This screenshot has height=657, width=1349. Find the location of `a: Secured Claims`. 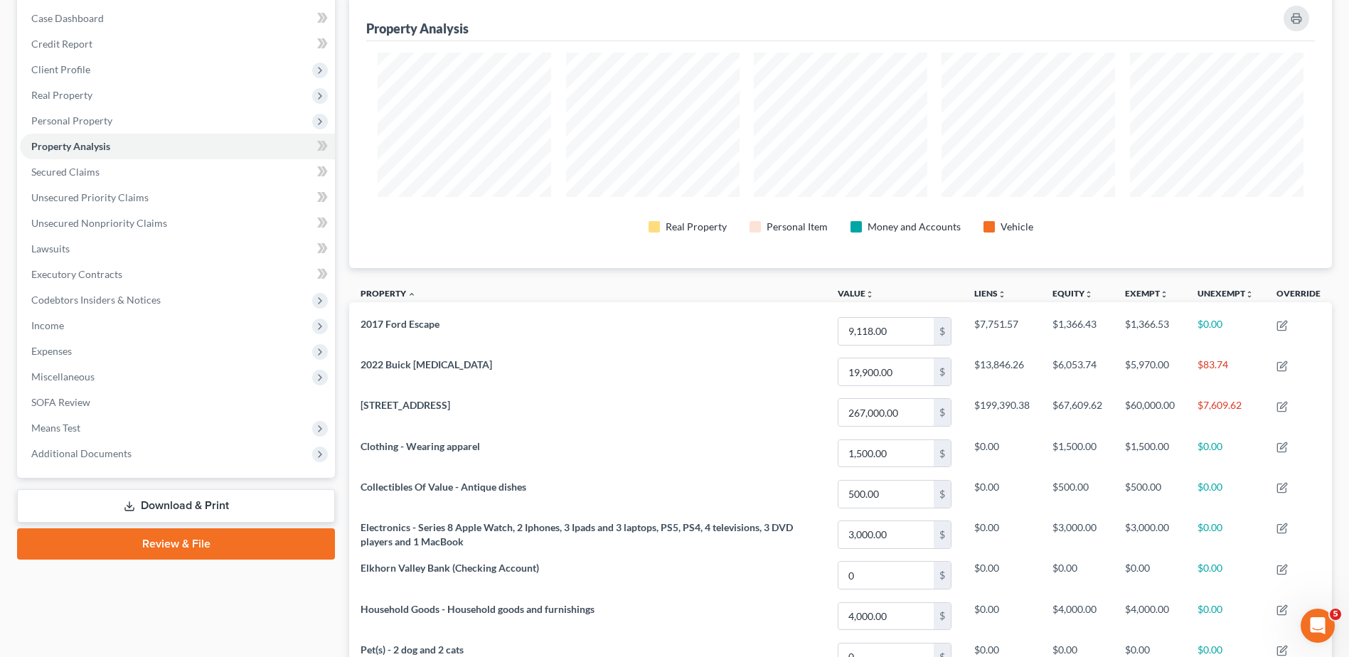

a: Secured Claims is located at coordinates (177, 172).